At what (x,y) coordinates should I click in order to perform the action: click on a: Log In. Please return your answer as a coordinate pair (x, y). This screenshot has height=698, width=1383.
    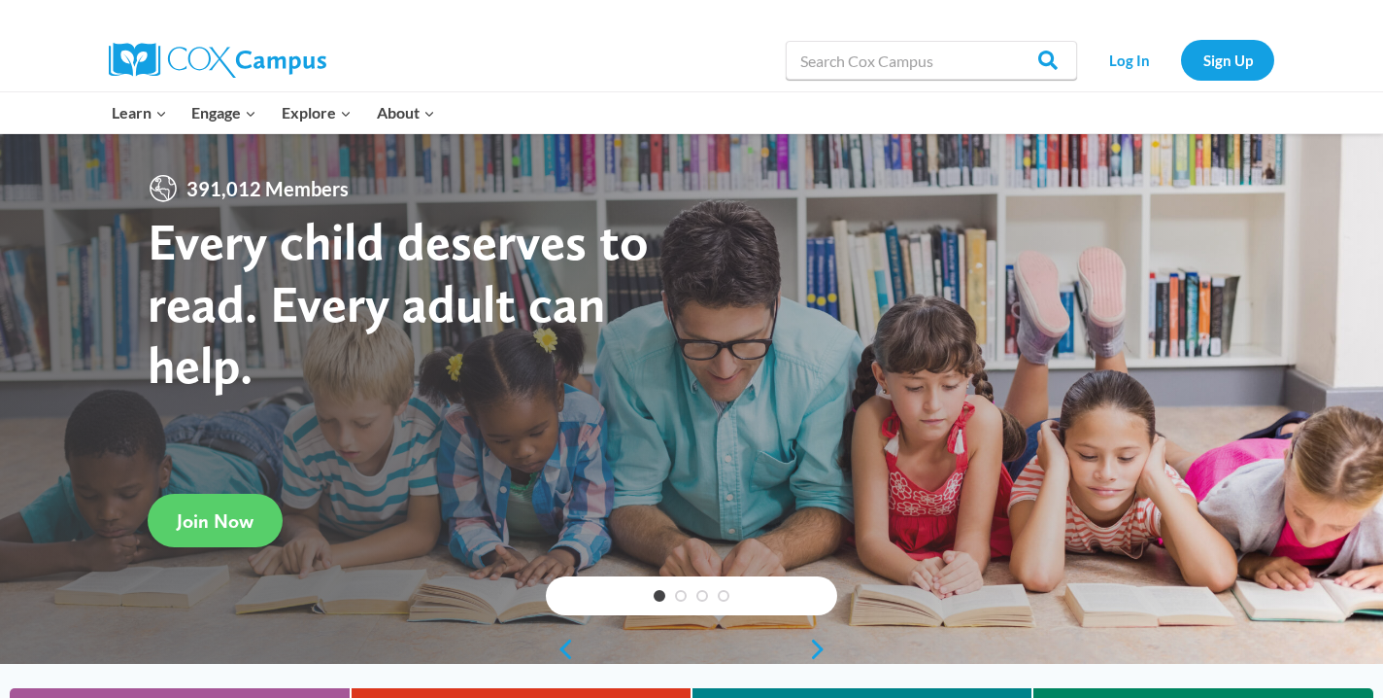
    Looking at the image, I should click on (1129, 59).